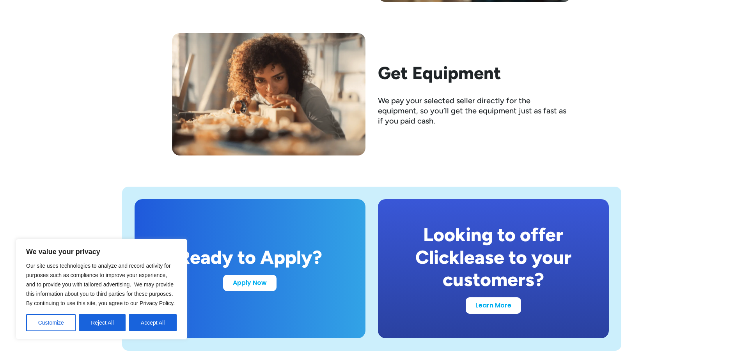 The image size is (743, 355). I want to click on a: Apply Now, so click(250, 283).